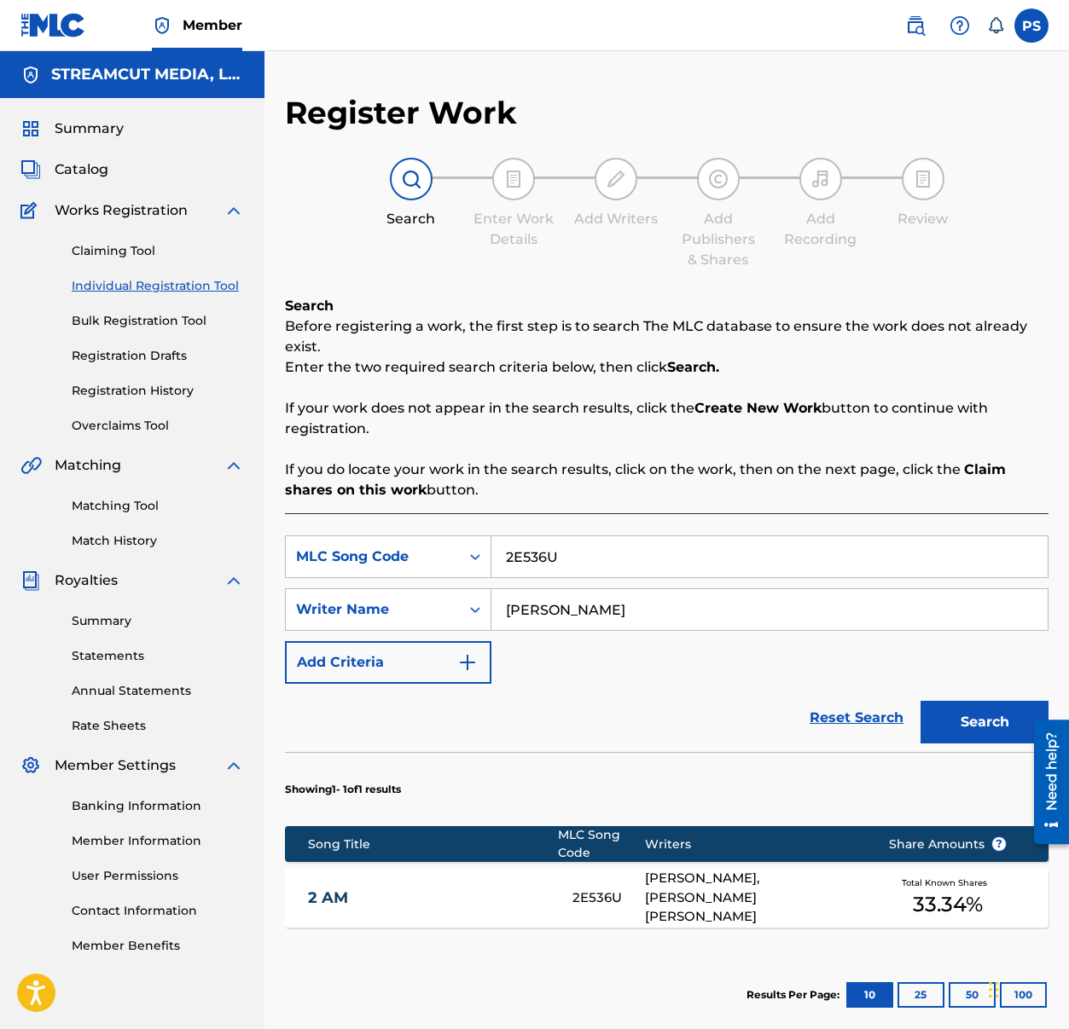 The height and width of the screenshot is (1029, 1069). Describe the element at coordinates (920, 995) in the screenshot. I see `button: 25` at that location.